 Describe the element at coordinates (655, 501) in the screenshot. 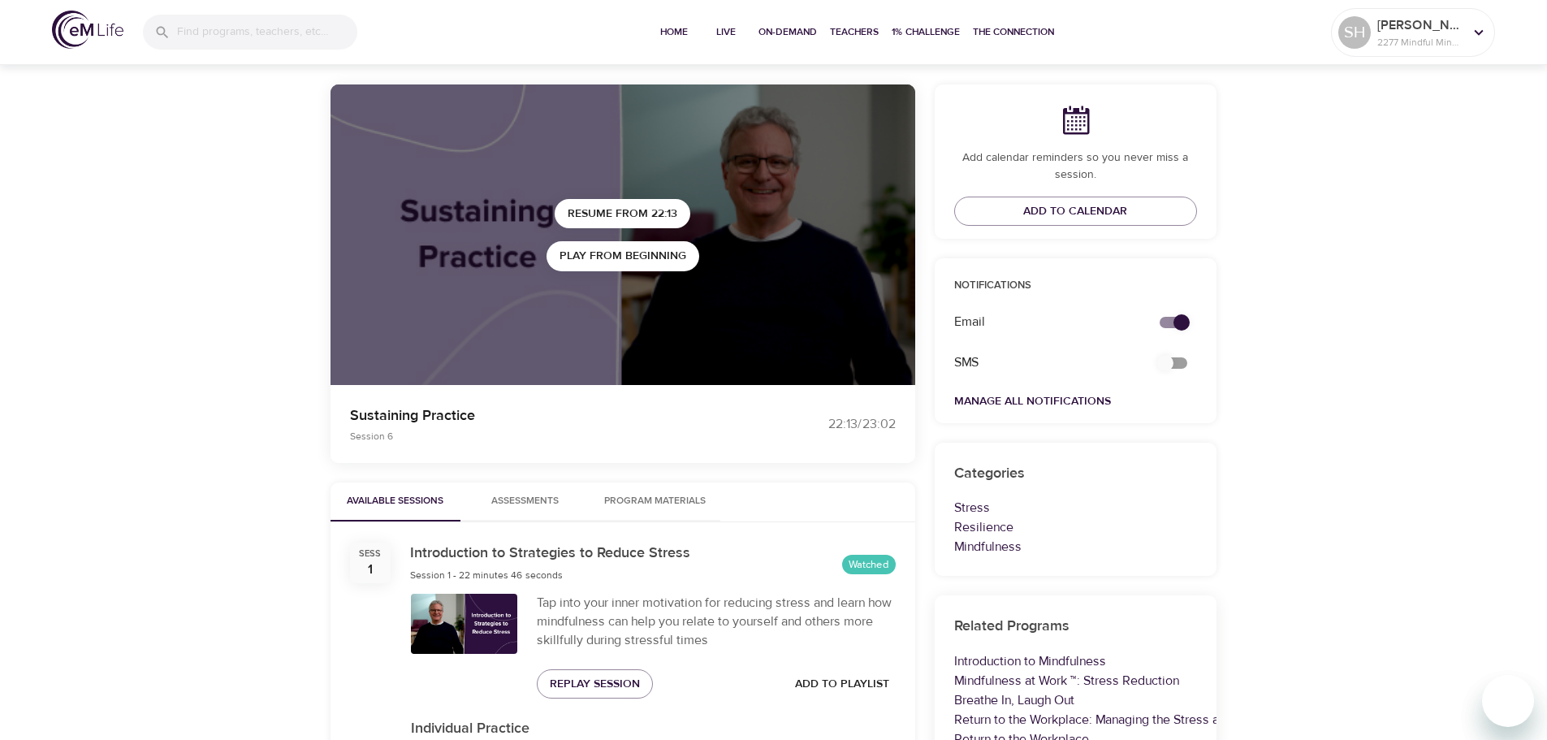

I see `span: Program Materials` at that location.